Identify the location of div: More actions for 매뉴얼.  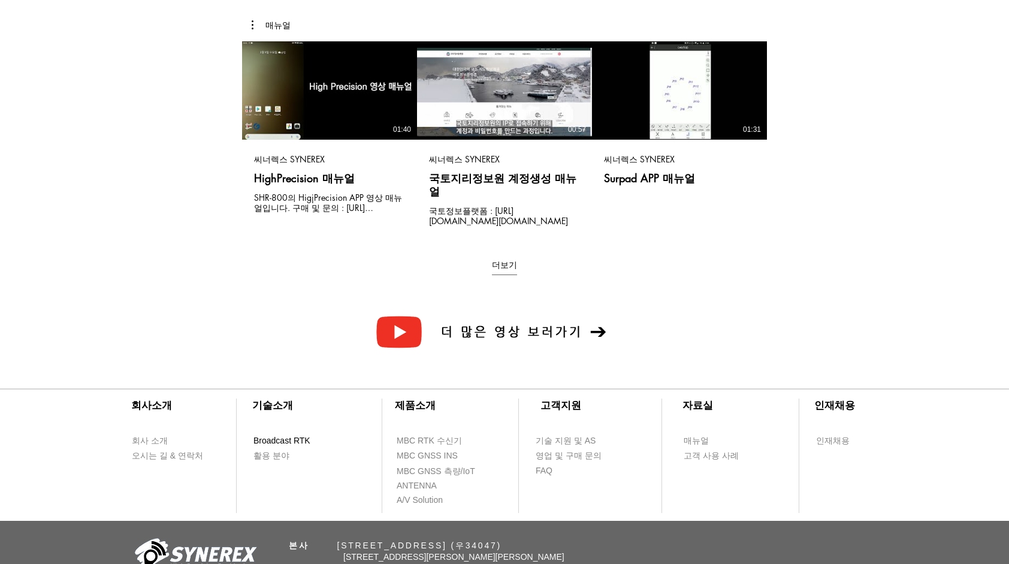
(271, 25).